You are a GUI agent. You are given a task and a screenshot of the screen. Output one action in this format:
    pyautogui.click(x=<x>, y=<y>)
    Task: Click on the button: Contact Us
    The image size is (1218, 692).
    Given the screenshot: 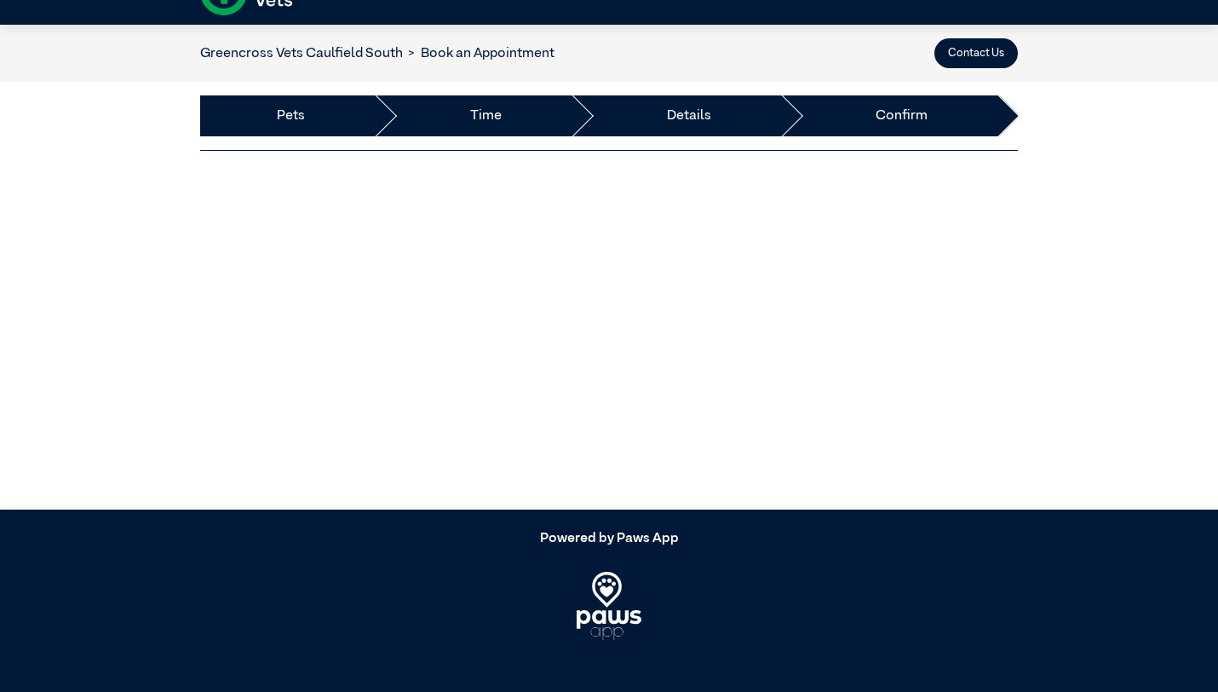 What is the action you would take?
    pyautogui.click(x=976, y=53)
    